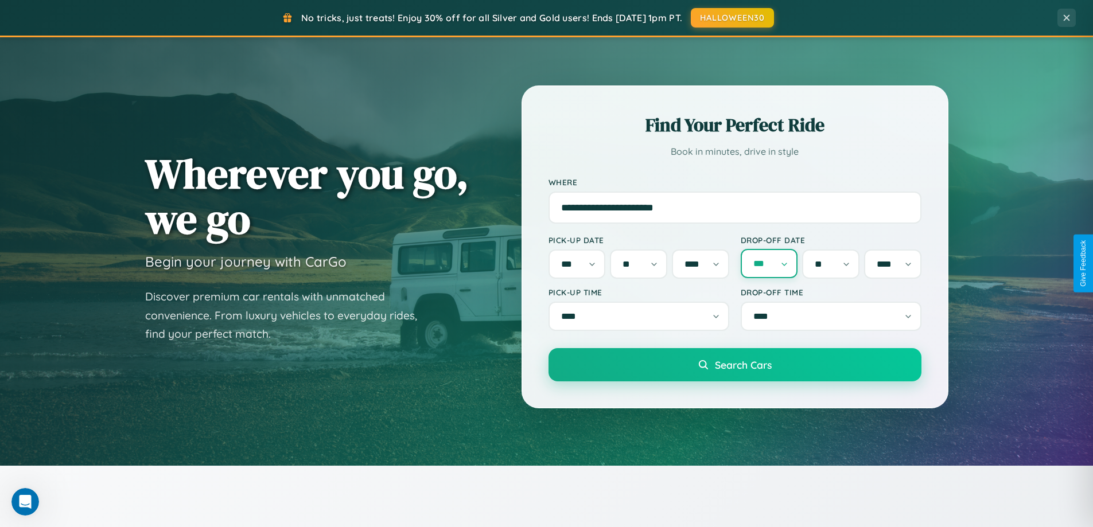 Image resolution: width=1093 pixels, height=527 pixels. What do you see at coordinates (735, 151) in the screenshot?
I see `p: Book in minutes, drive in style` at bounding box center [735, 151].